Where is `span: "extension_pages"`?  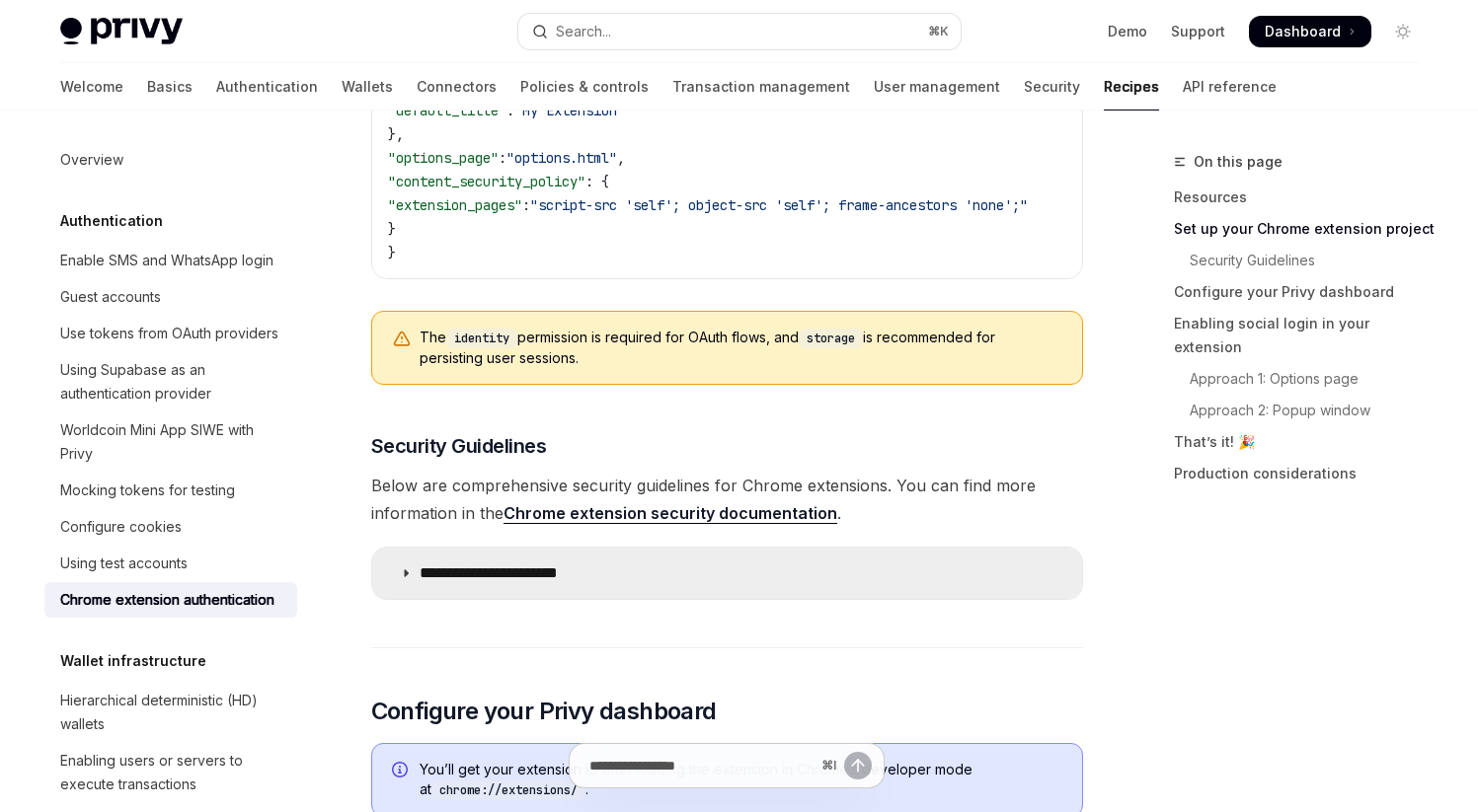
span: "extension_pages" is located at coordinates (455, 205).